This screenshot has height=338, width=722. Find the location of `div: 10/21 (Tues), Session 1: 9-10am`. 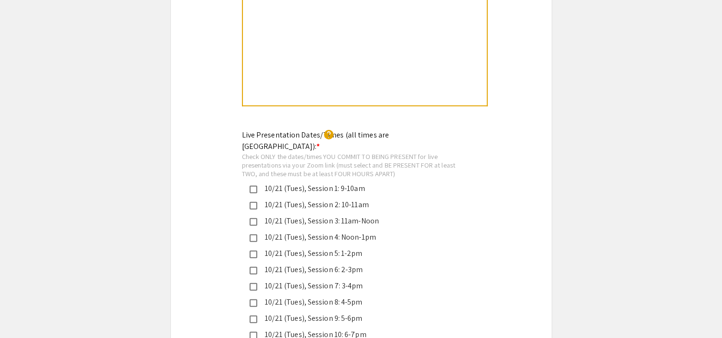

div: 10/21 (Tues), Session 1: 9-10am is located at coordinates (357, 188).